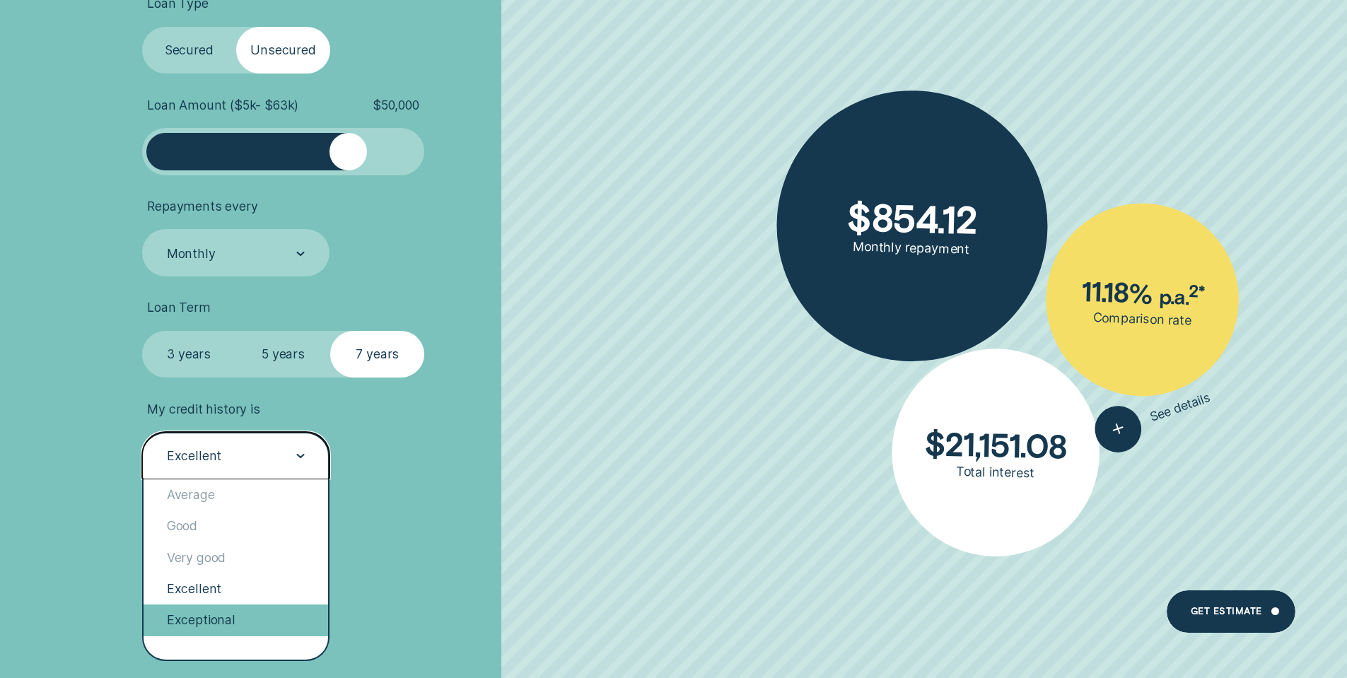 The image size is (1347, 678). Describe the element at coordinates (236, 495) in the screenshot. I see `div: Average` at that location.